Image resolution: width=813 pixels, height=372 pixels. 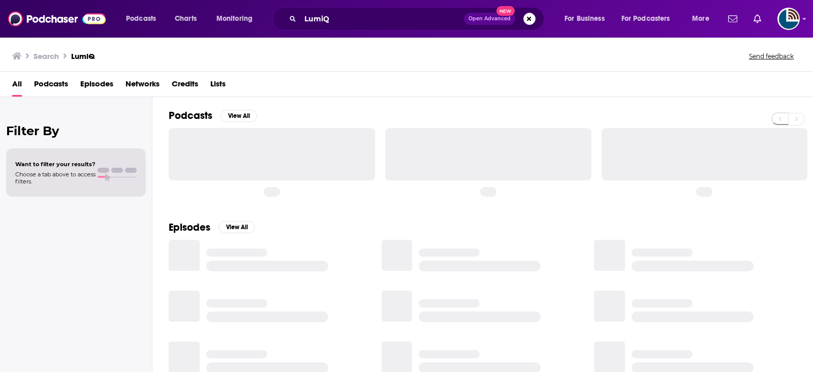 I want to click on img: User Profile, so click(x=788, y=19).